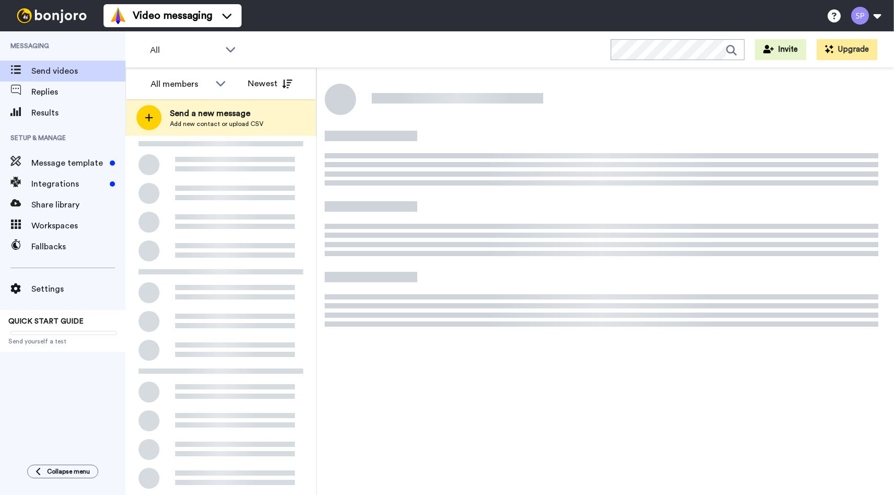  What do you see at coordinates (78, 226) in the screenshot?
I see `span: Workspaces` at bounding box center [78, 226].